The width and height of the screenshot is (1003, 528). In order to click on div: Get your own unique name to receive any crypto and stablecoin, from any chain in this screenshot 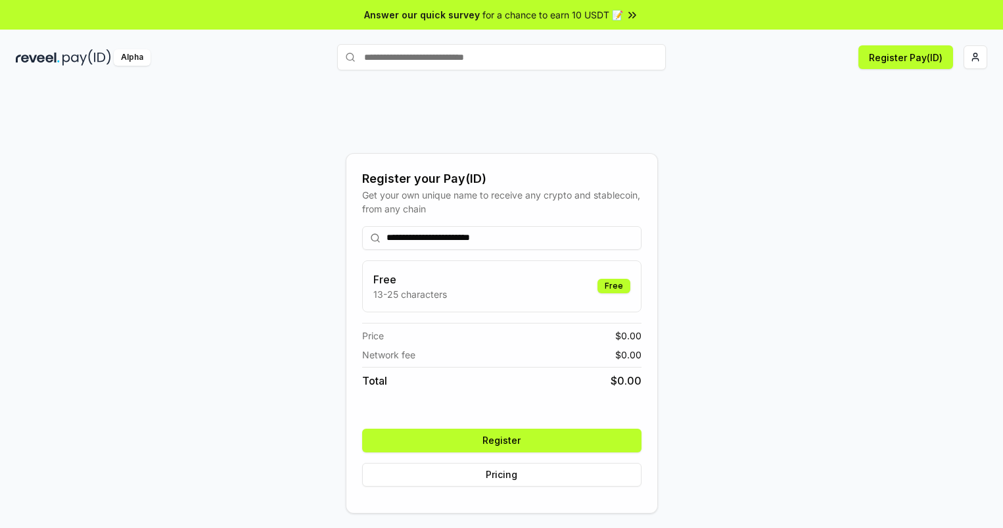, I will do `click(501, 202)`.